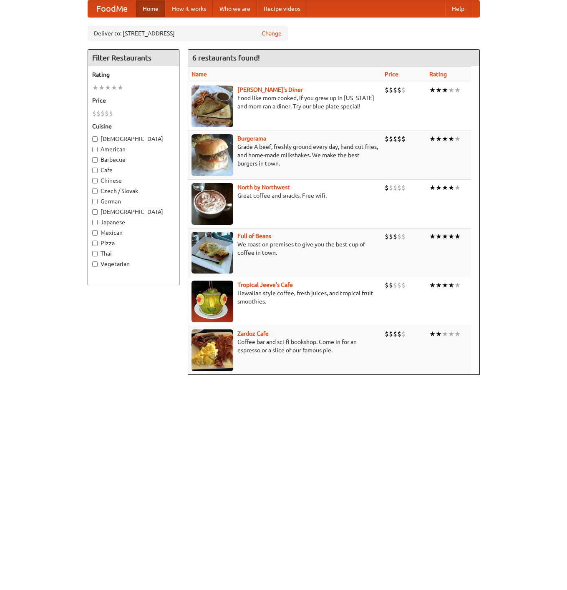  I want to click on label: German, so click(133, 201).